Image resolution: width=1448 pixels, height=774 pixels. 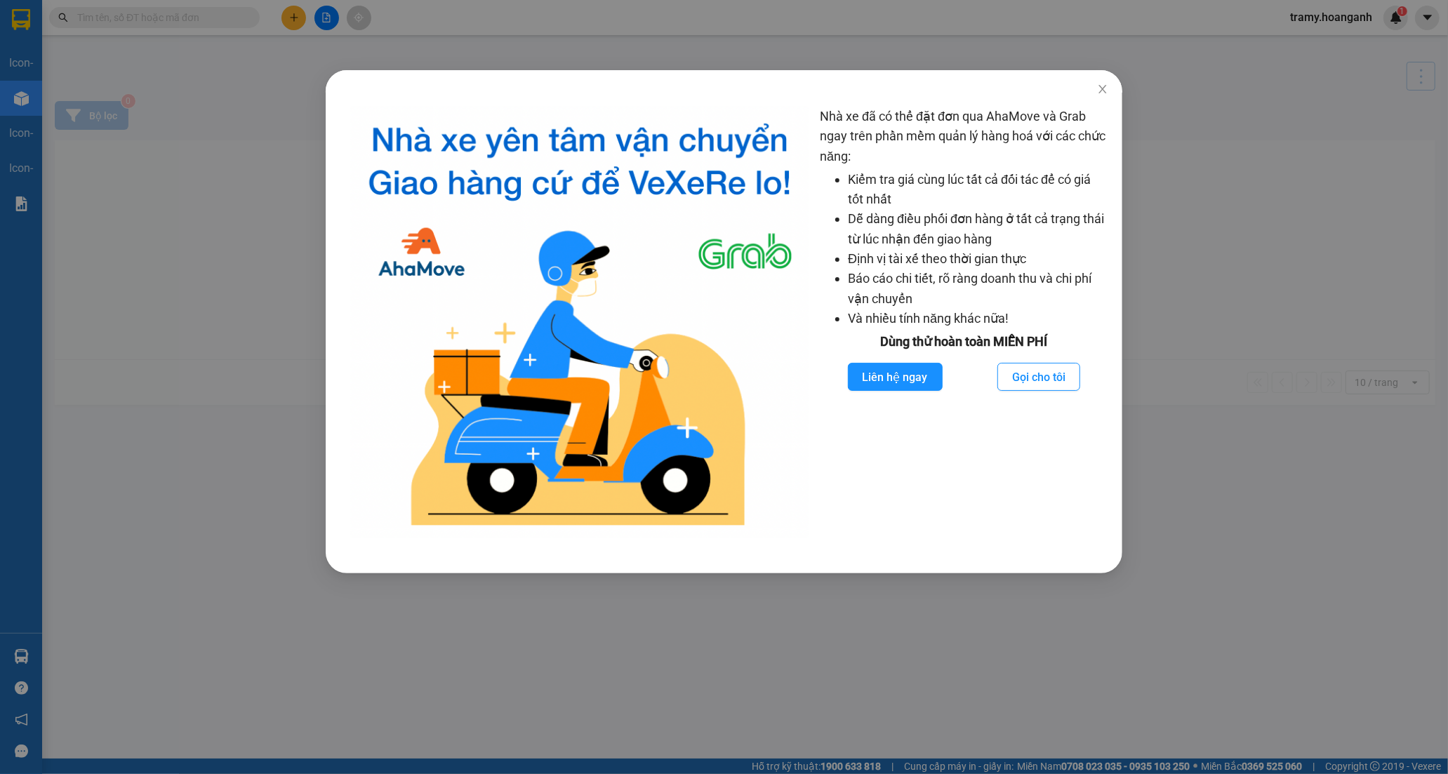 I want to click on button: Close, so click(x=1103, y=90).